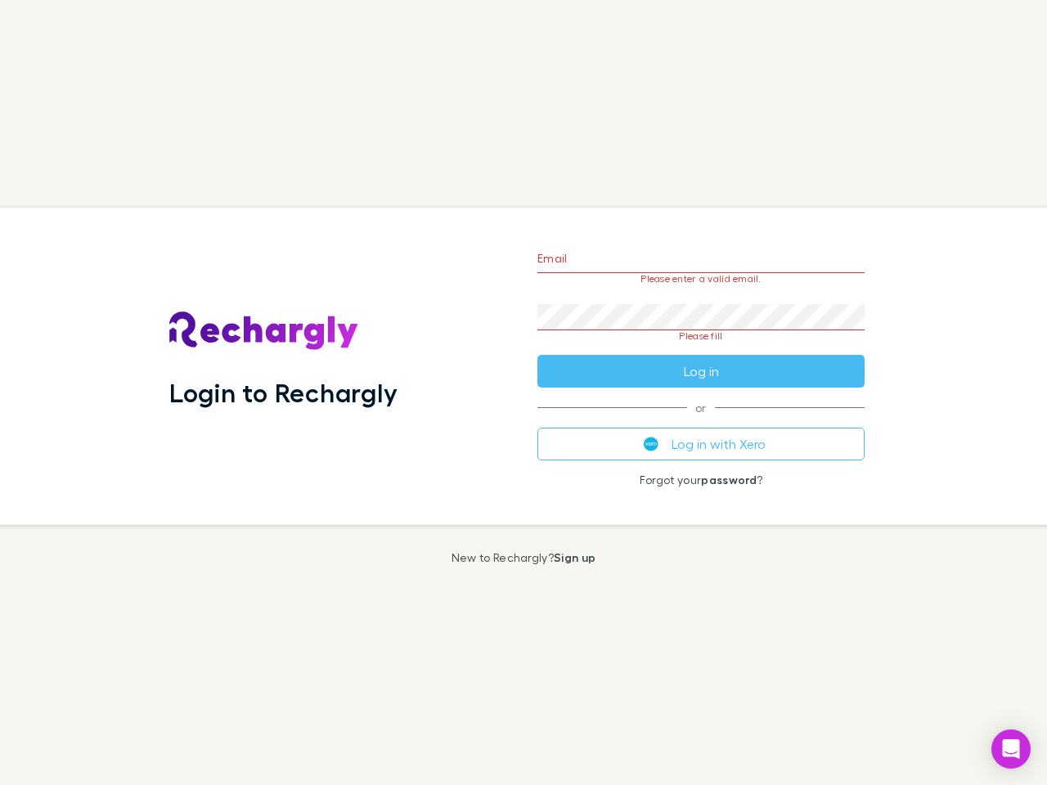 Image resolution: width=1047 pixels, height=785 pixels. What do you see at coordinates (651, 444) in the screenshot?
I see `img: Xero's logo` at bounding box center [651, 444].